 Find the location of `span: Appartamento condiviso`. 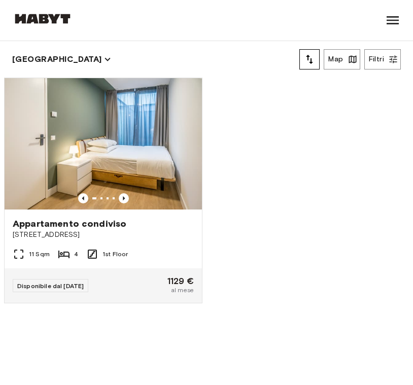

span: Appartamento condiviso is located at coordinates (69, 223).